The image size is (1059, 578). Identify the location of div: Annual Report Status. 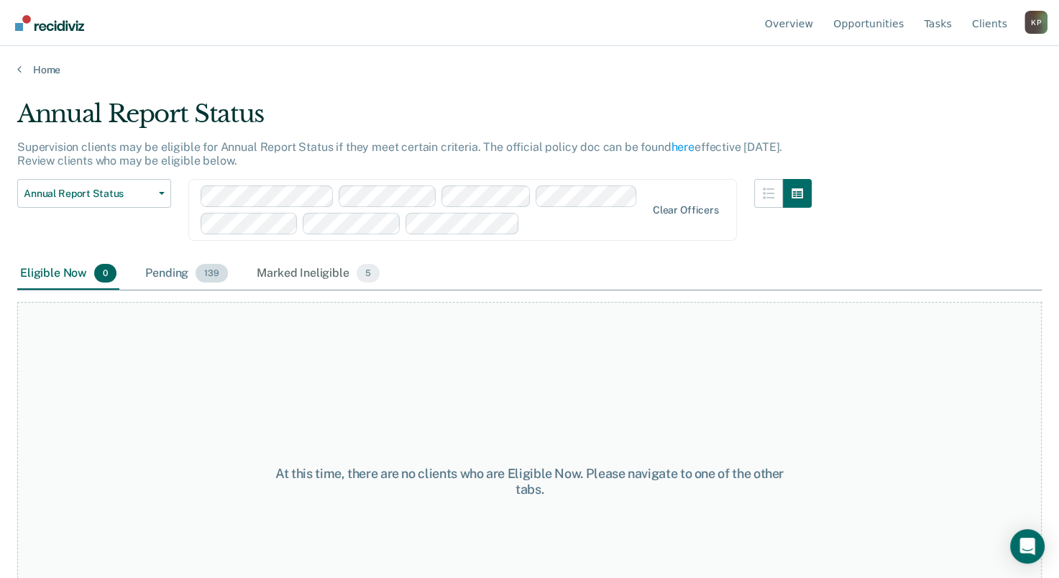
(414, 119).